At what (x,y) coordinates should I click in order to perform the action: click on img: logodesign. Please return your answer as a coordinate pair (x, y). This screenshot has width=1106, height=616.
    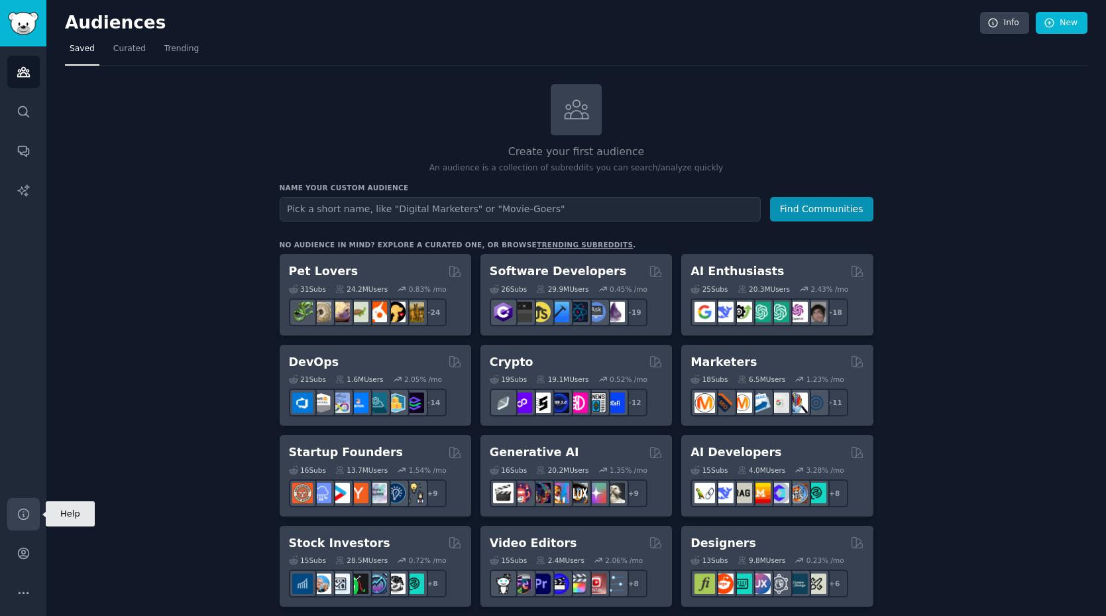
    Looking at the image, I should click on (723, 583).